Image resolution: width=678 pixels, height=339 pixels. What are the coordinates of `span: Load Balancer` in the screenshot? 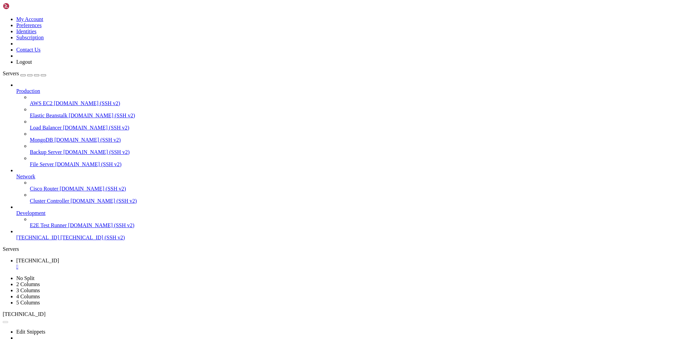 It's located at (46, 127).